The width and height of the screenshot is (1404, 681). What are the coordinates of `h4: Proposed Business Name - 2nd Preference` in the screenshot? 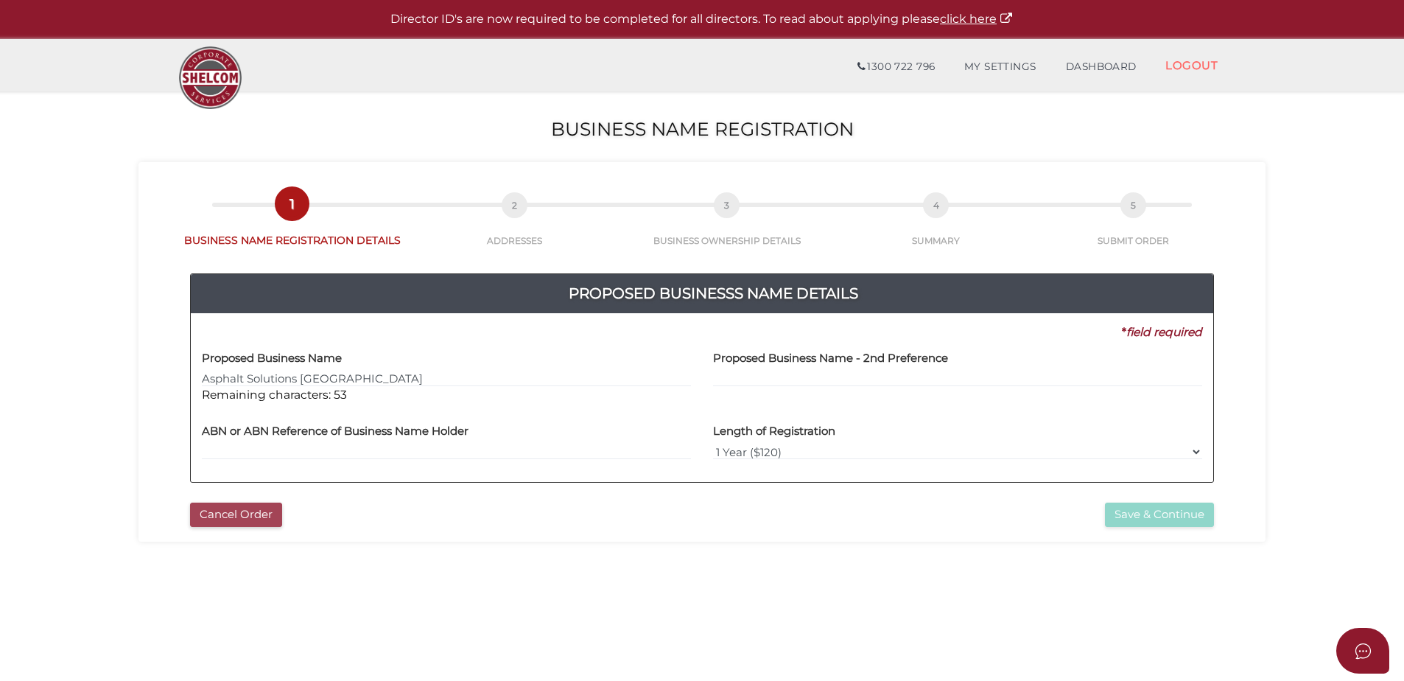 It's located at (830, 358).